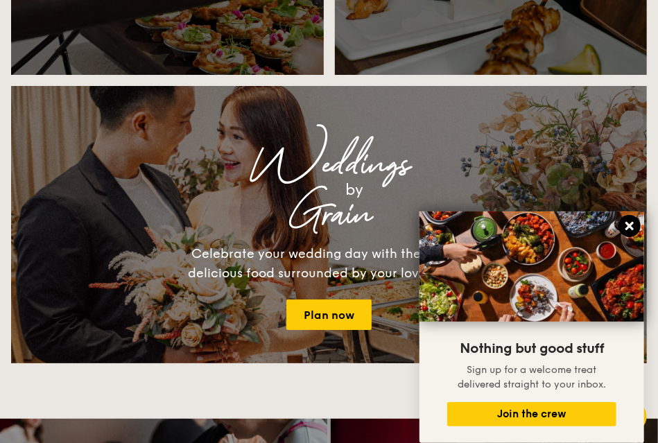 Image resolution: width=658 pixels, height=443 pixels. I want to click on div: by, so click(355, 190).